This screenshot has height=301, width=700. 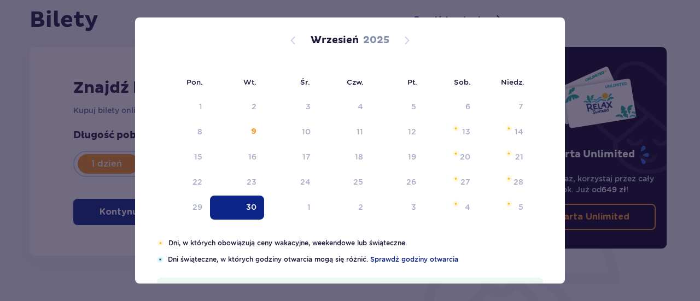 I want to click on td: wtorek, 16 września 2025, so click(x=237, y=158).